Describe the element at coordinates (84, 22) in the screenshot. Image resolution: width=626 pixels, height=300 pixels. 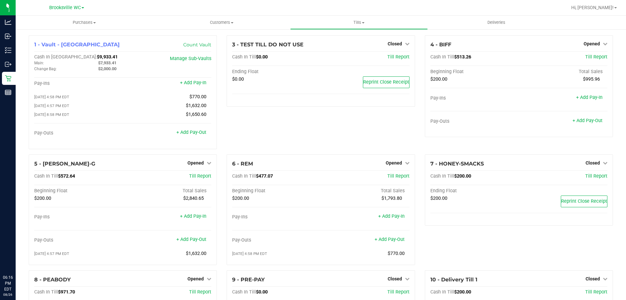
I see `a: Purchases` at that location.